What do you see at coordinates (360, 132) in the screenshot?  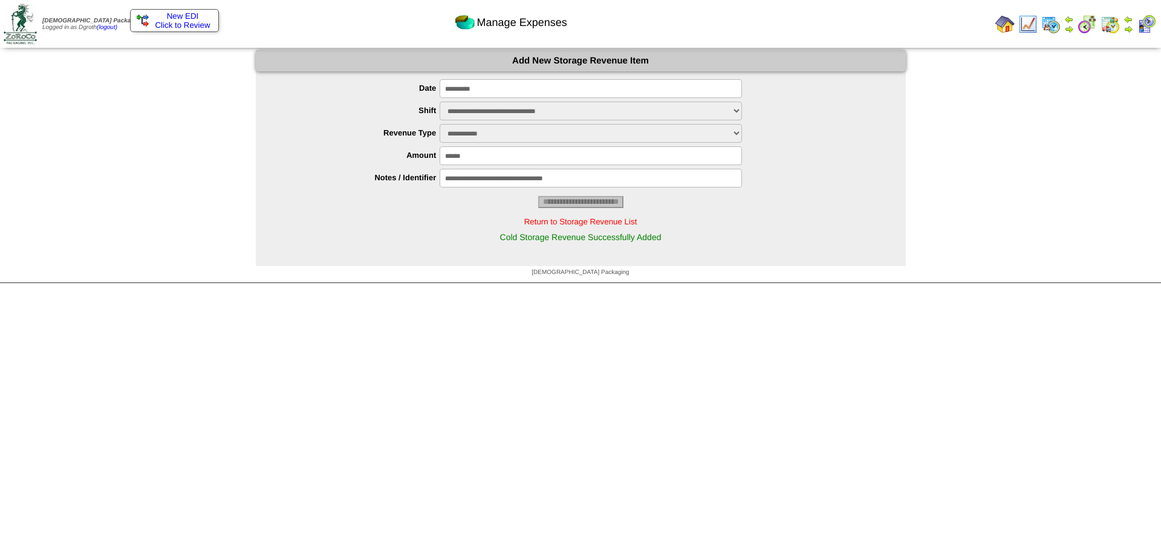 I see `label: Revenue Type` at bounding box center [360, 132].